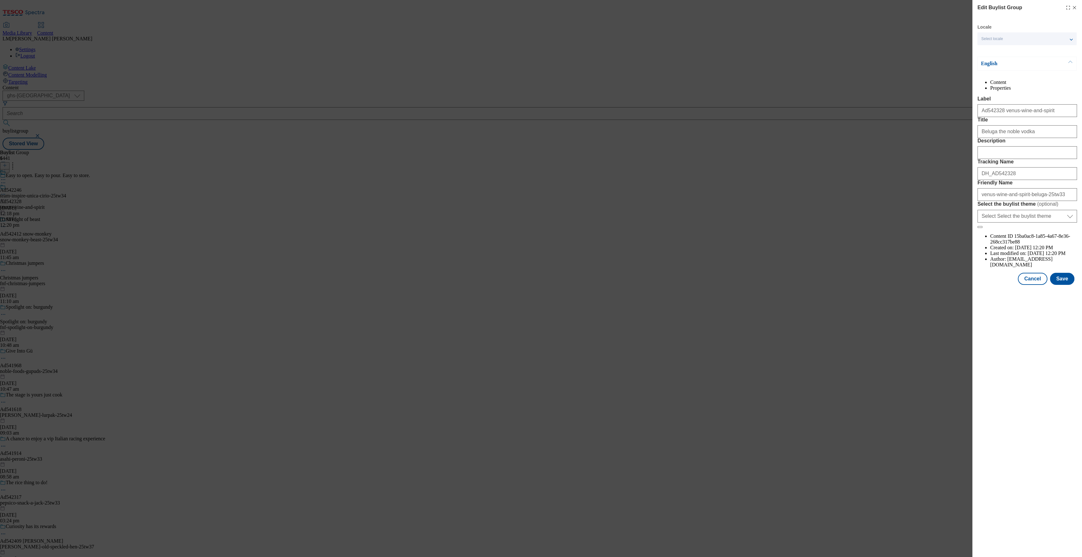 The width and height of the screenshot is (1082, 557). Describe the element at coordinates (1014, 64) in the screenshot. I see `p: English` at that location.